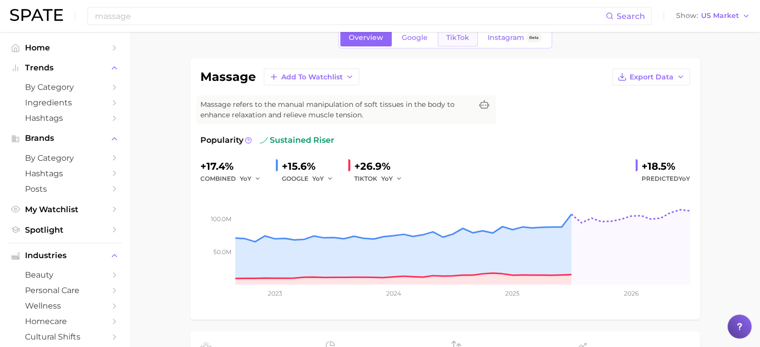 Image resolution: width=760 pixels, height=347 pixels. What do you see at coordinates (65, 290) in the screenshot?
I see `span: personal care` at bounding box center [65, 290].